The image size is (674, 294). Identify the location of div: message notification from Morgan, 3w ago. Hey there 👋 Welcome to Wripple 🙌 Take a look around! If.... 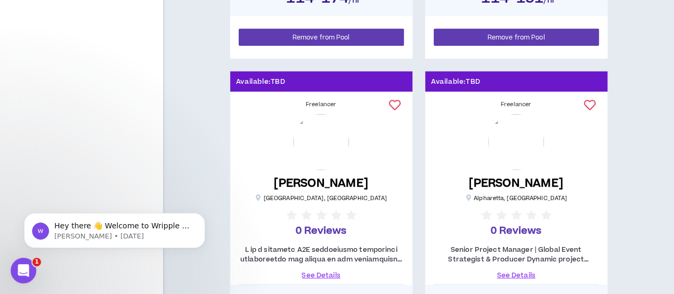
(107, 40).